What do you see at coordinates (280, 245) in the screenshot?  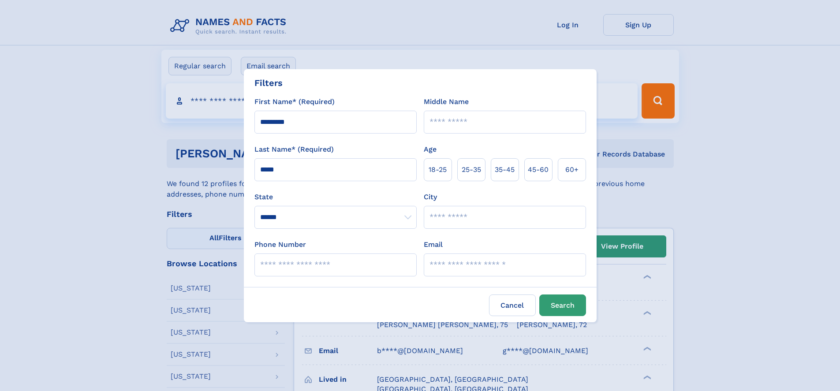 I see `label: Phone Number` at bounding box center [280, 245].